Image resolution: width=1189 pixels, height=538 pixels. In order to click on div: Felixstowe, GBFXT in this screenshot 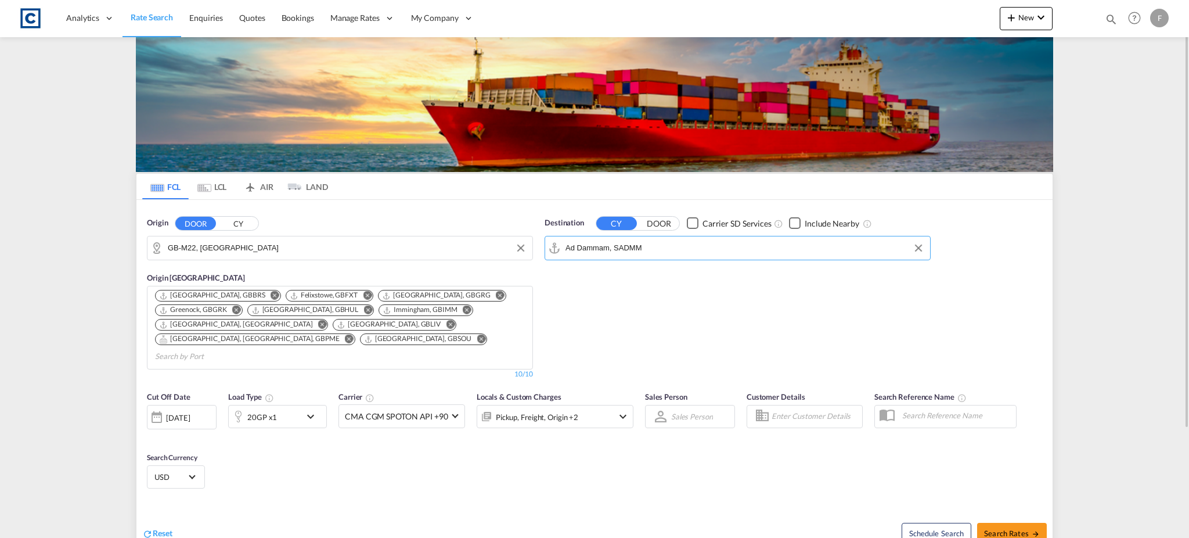, I will do `click(323, 295)`.